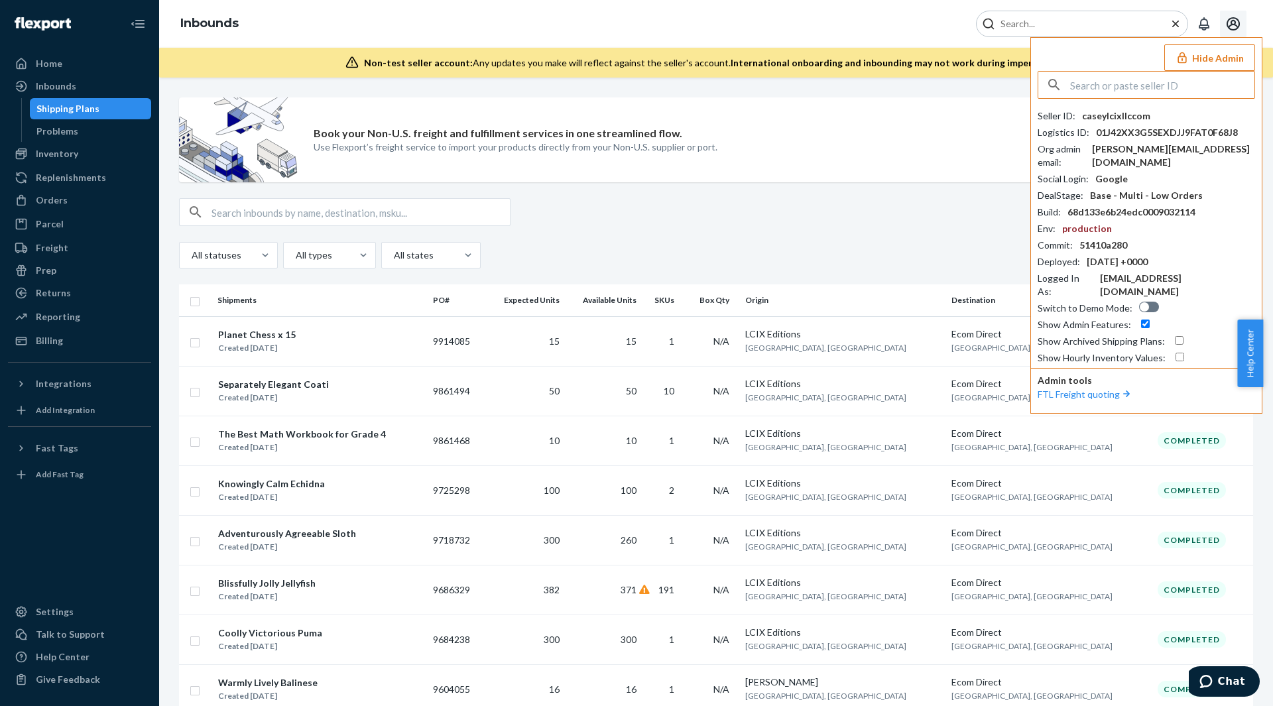 Image resolution: width=1273 pixels, height=706 pixels. What do you see at coordinates (629, 540) in the screenshot?
I see `span: 260` at bounding box center [629, 540].